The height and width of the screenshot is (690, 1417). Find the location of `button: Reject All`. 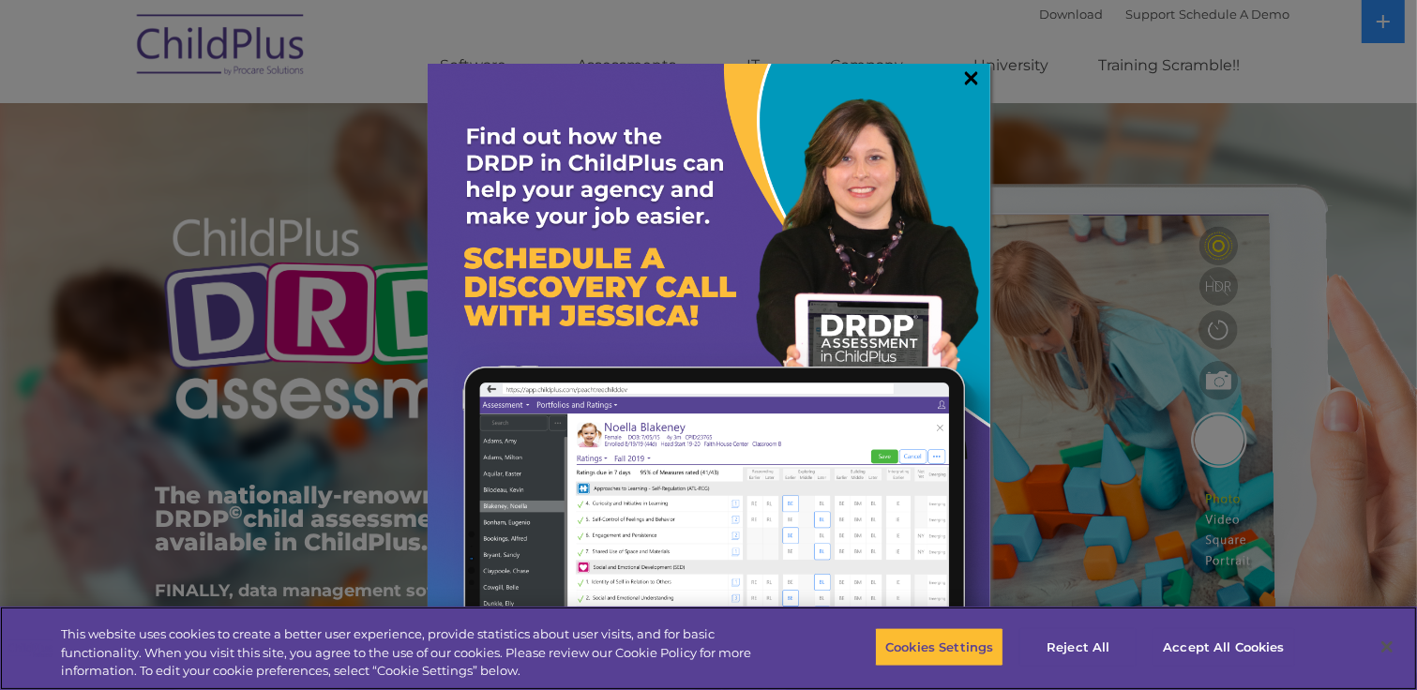

button: Reject All is located at coordinates (1078, 647).